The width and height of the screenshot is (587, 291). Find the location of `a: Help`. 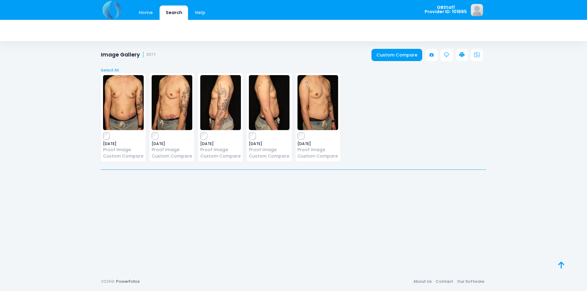

a: Help is located at coordinates (200, 13).